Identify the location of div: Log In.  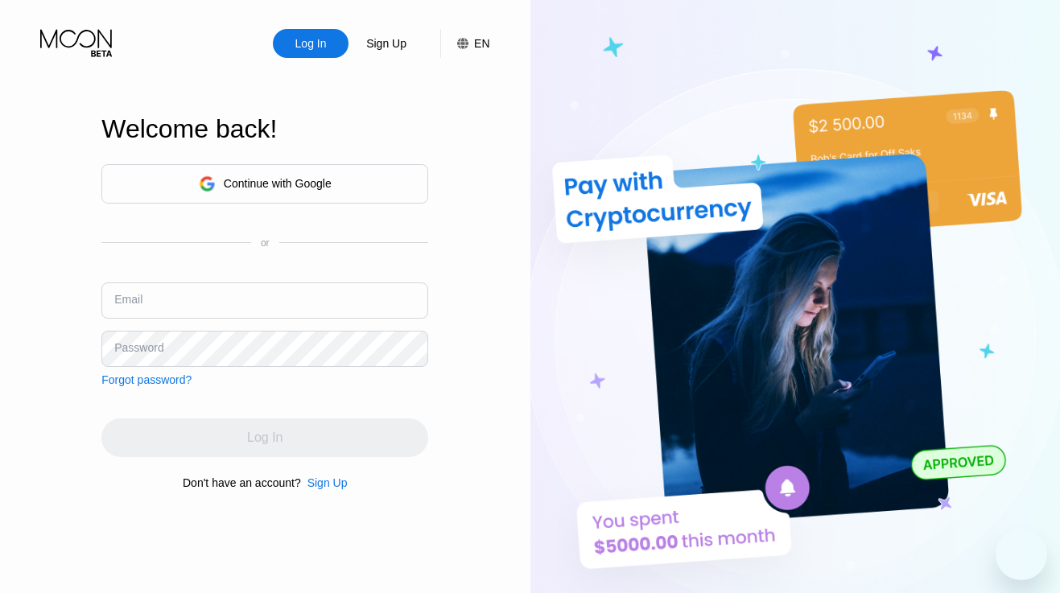
(311, 43).